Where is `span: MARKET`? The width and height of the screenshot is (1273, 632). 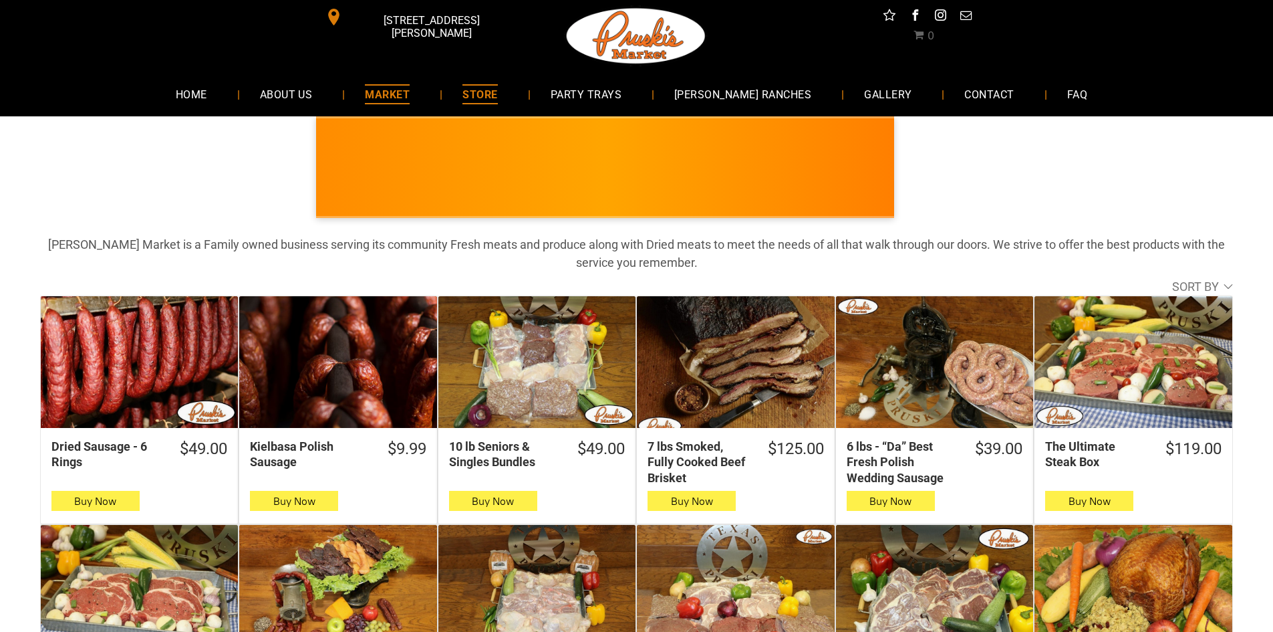
span: MARKET is located at coordinates (387, 94).